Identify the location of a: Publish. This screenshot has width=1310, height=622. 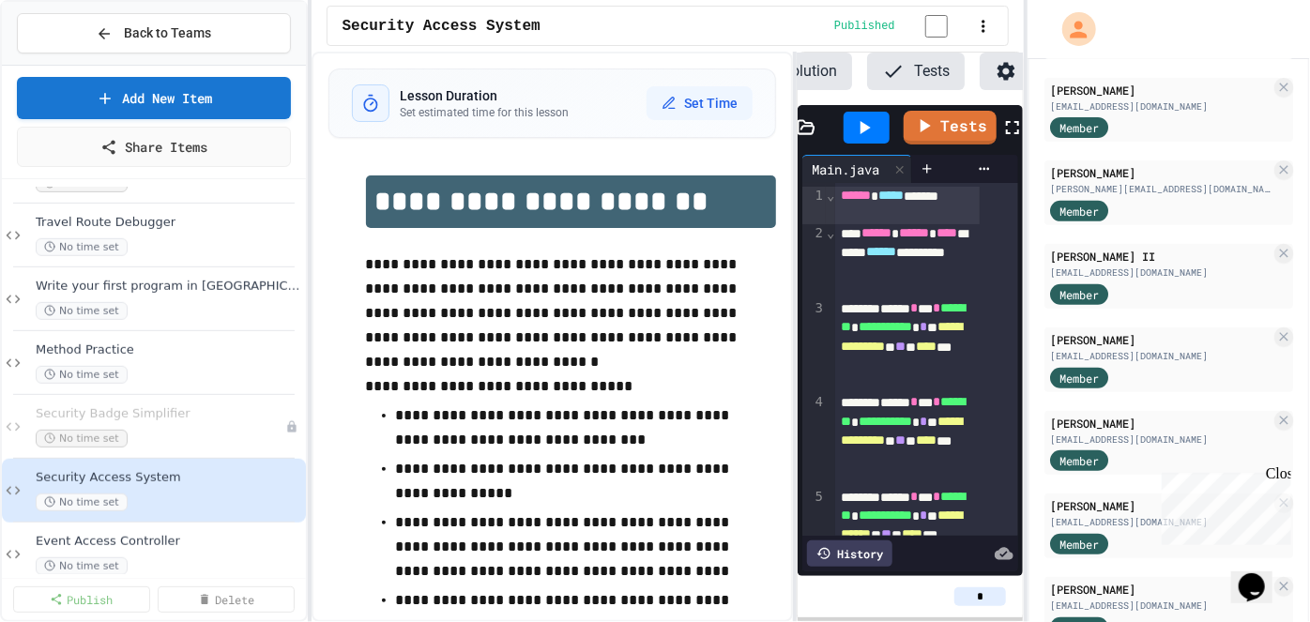
(82, 600).